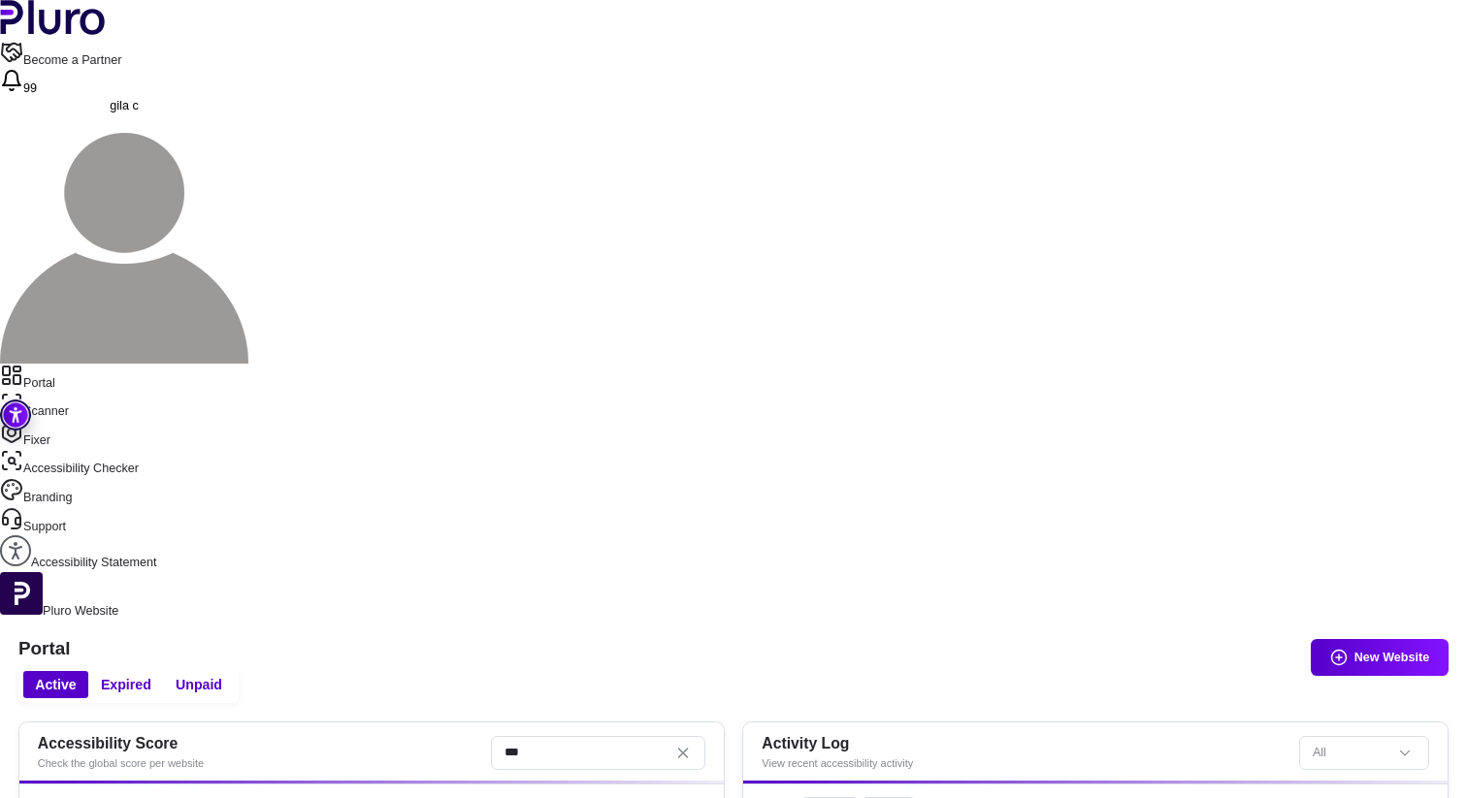  What do you see at coordinates (1023, 764) in the screenshot?
I see `div: View recent accessibility activity` at bounding box center [1023, 764].